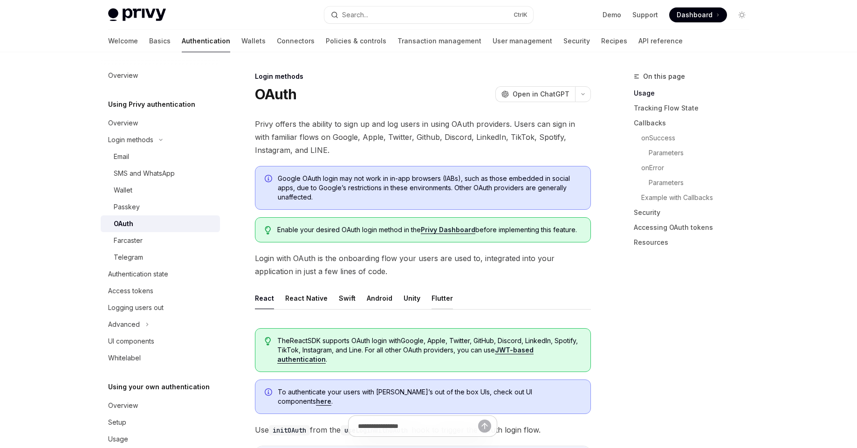 This screenshot has width=857, height=448. Describe the element at coordinates (695, 242) in the screenshot. I see `a: Resources` at that location.